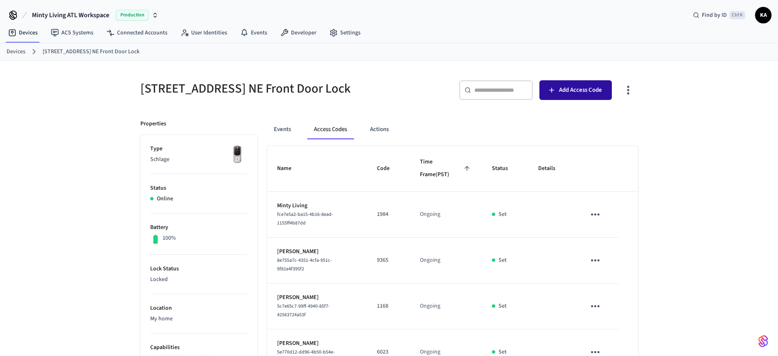 This screenshot has height=356, width=778. Describe the element at coordinates (153, 124) in the screenshot. I see `p: Properties` at that location.